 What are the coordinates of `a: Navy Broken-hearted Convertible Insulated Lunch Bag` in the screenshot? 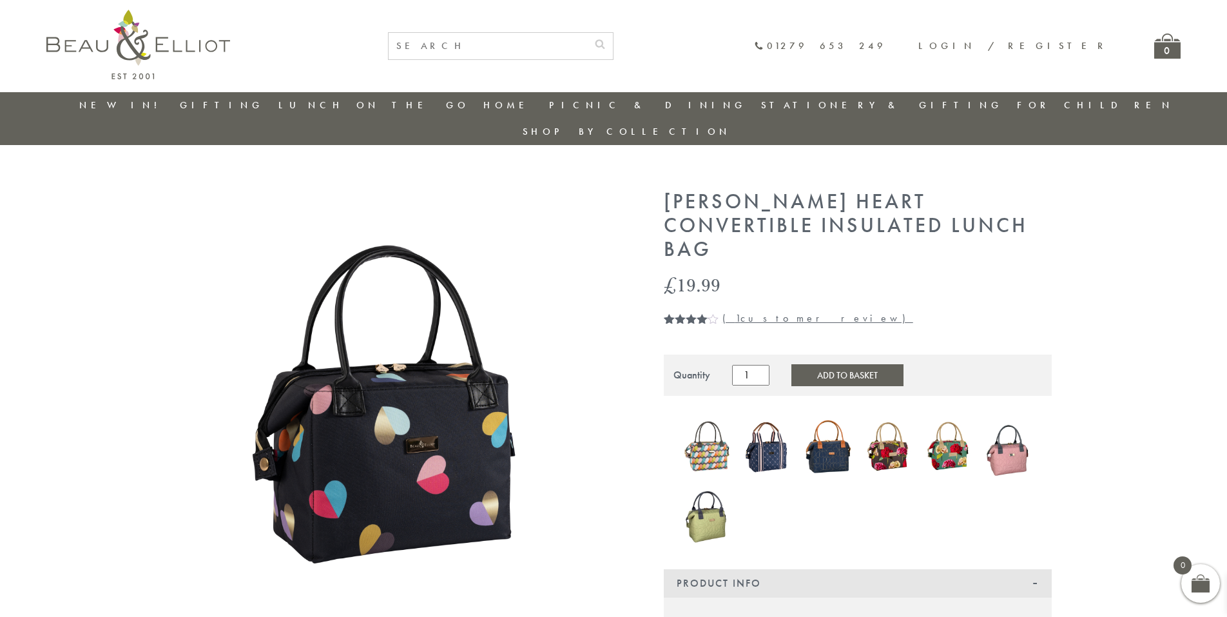 It's located at (828, 448).